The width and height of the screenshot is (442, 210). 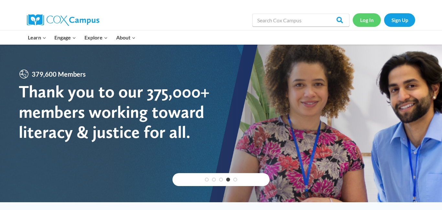 What do you see at coordinates (63, 20) in the screenshot?
I see `img: Cox Campus` at bounding box center [63, 20].